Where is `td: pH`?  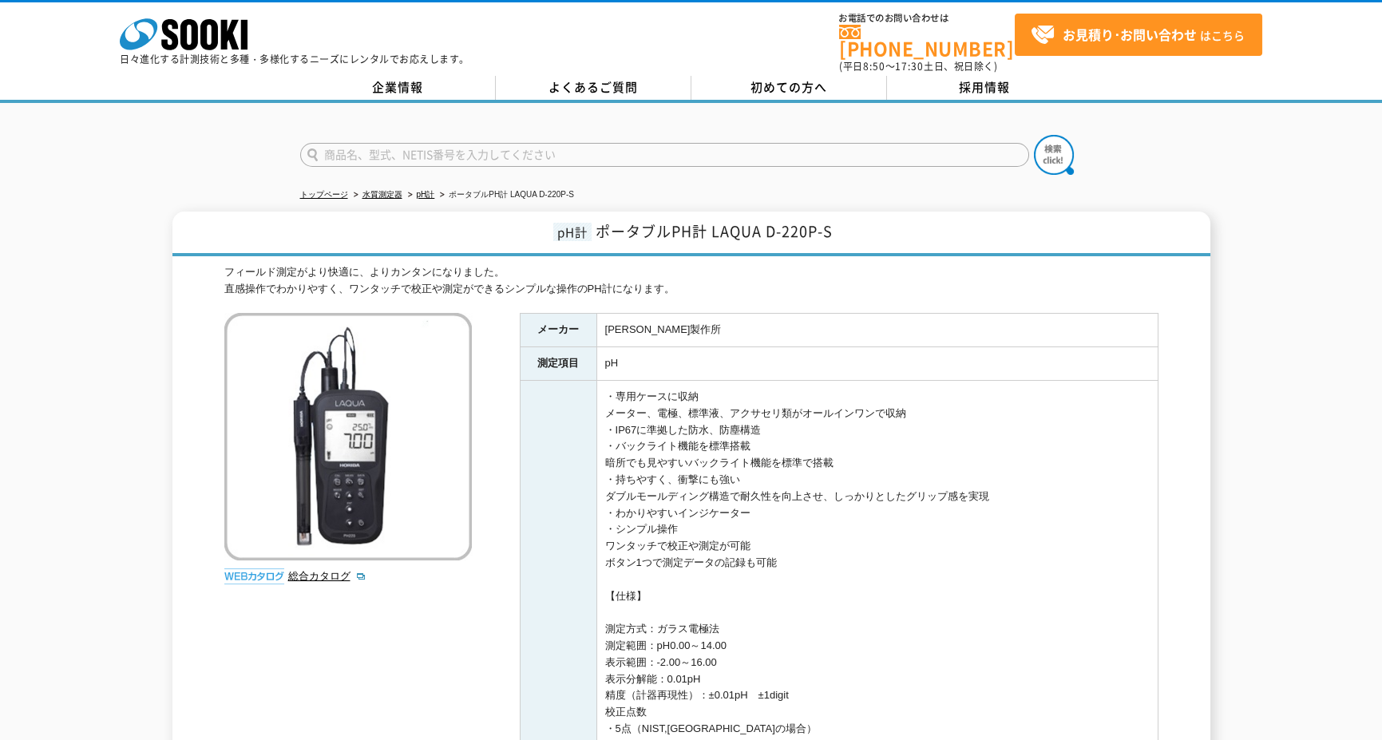 td: pH is located at coordinates (876, 364).